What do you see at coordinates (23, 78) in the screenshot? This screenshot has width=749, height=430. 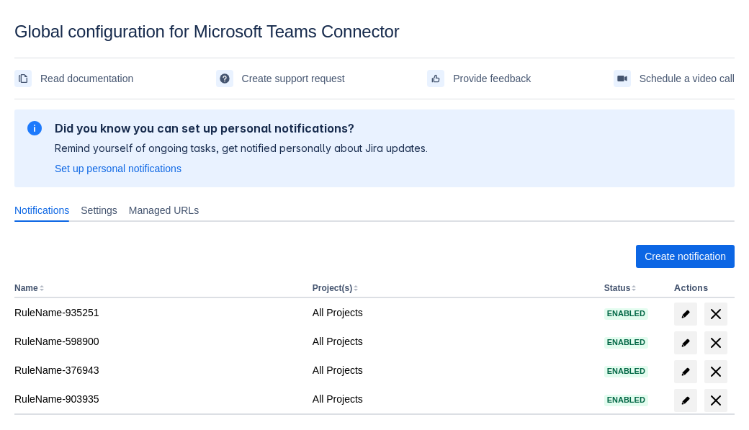 I see `span: documentation` at bounding box center [23, 78].